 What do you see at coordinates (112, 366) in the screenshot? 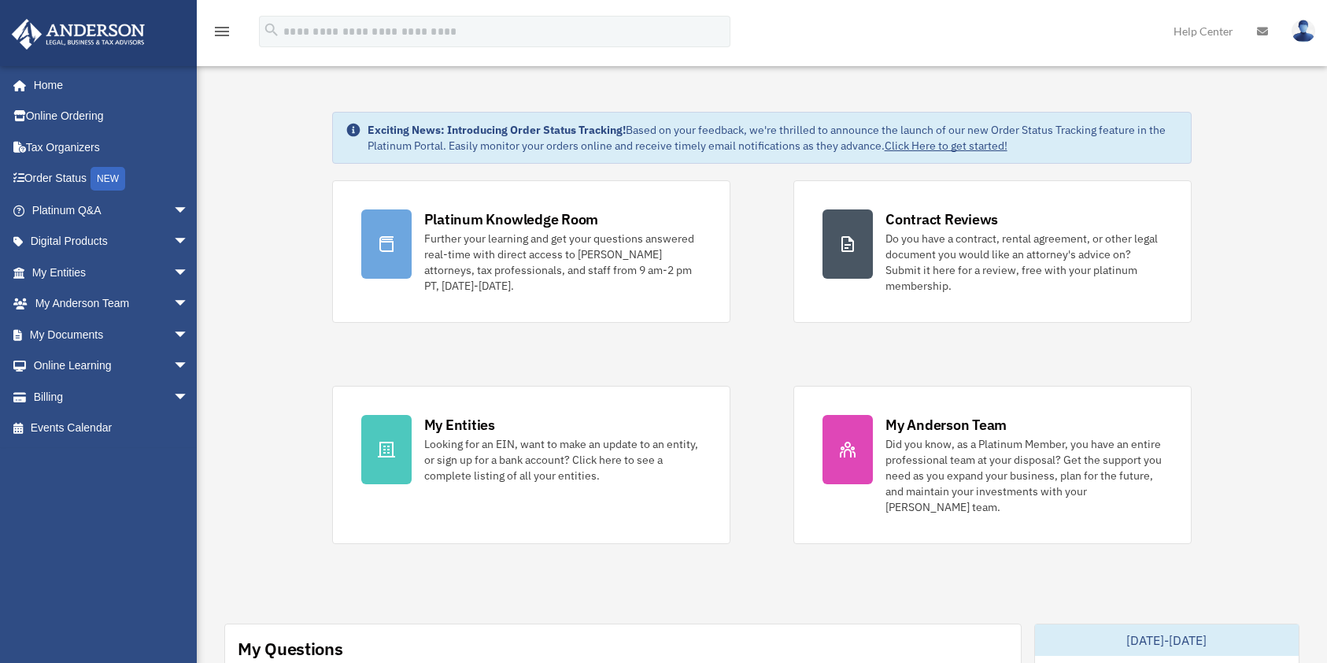
I see `a: Online Learningarrow_drop_down` at bounding box center [112, 366].